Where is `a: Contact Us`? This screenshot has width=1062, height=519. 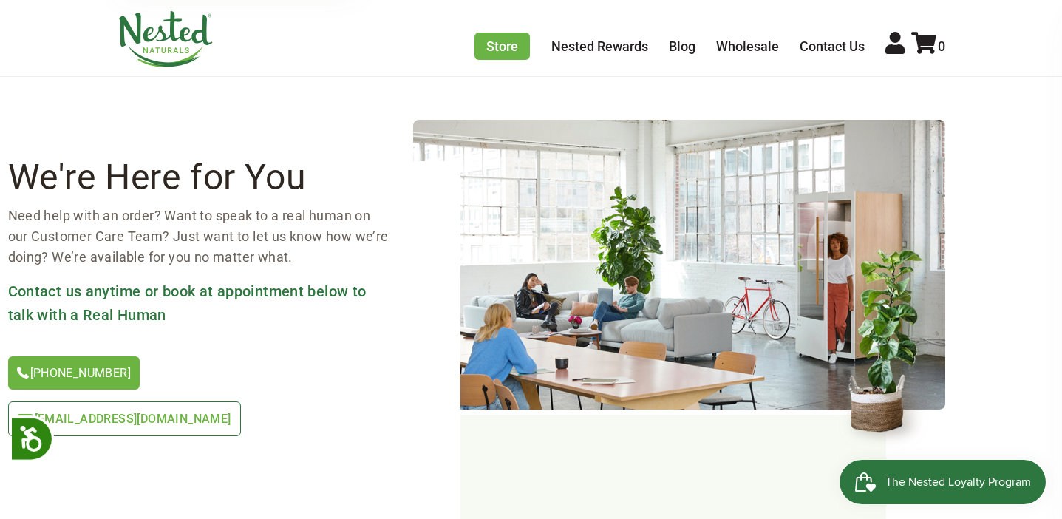 a: Contact Us is located at coordinates (832, 46).